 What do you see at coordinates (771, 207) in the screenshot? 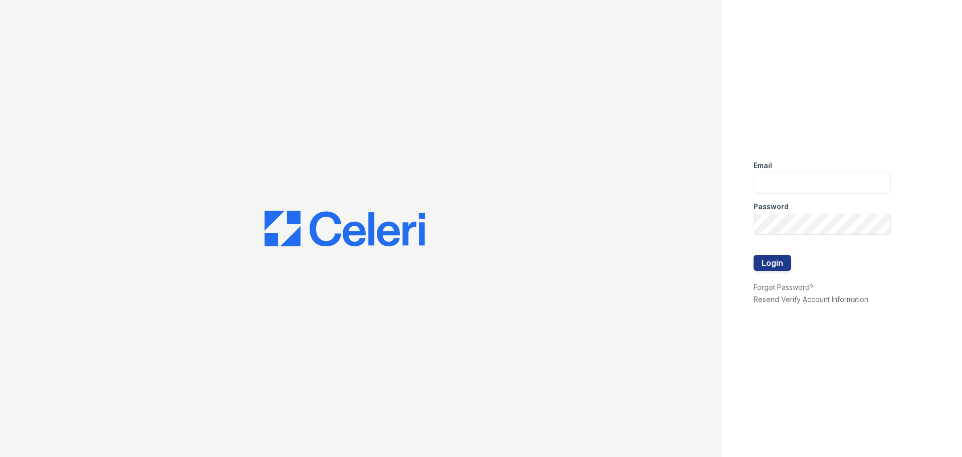
I see `label: Password` at bounding box center [771, 207].